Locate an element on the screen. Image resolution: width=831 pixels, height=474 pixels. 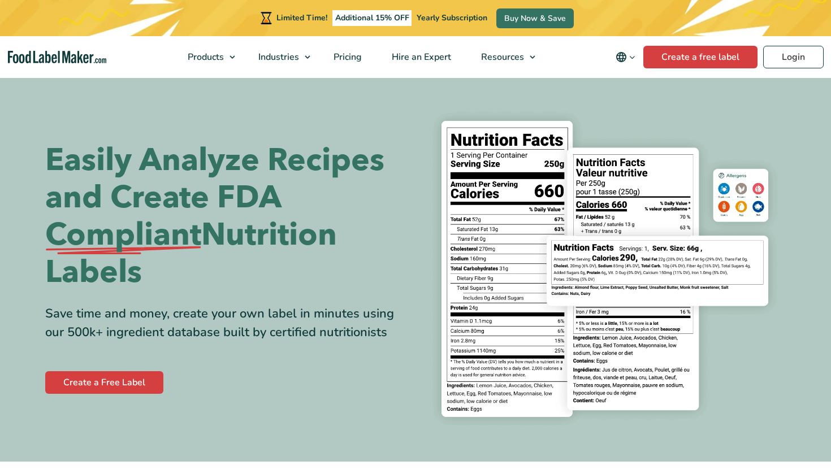
a: Food Label Maker homepage is located at coordinates (57, 57).